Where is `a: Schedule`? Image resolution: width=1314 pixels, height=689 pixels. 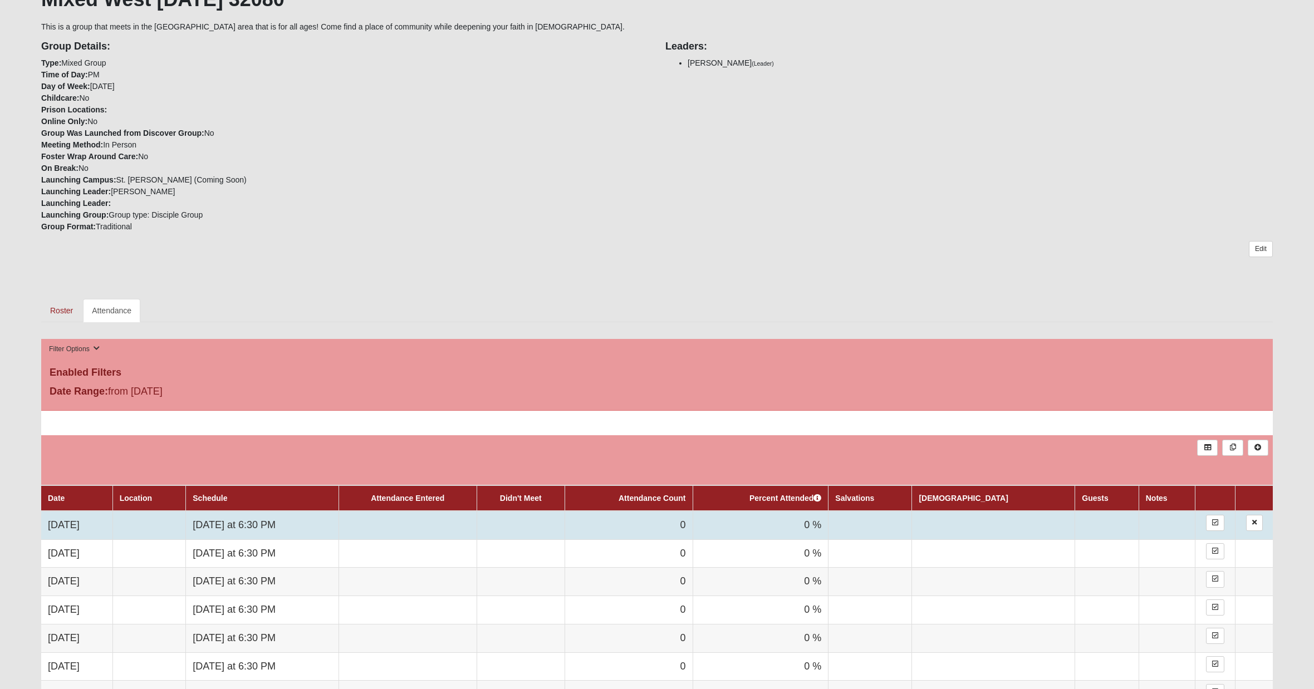 a: Schedule is located at coordinates (210, 498).